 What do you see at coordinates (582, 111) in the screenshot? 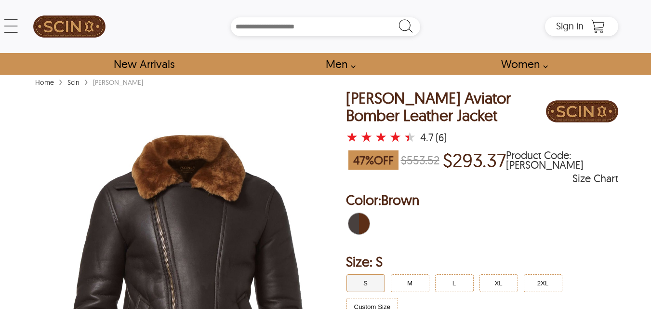
I see `img: Brand Logo PDP Image` at bounding box center [582, 111].